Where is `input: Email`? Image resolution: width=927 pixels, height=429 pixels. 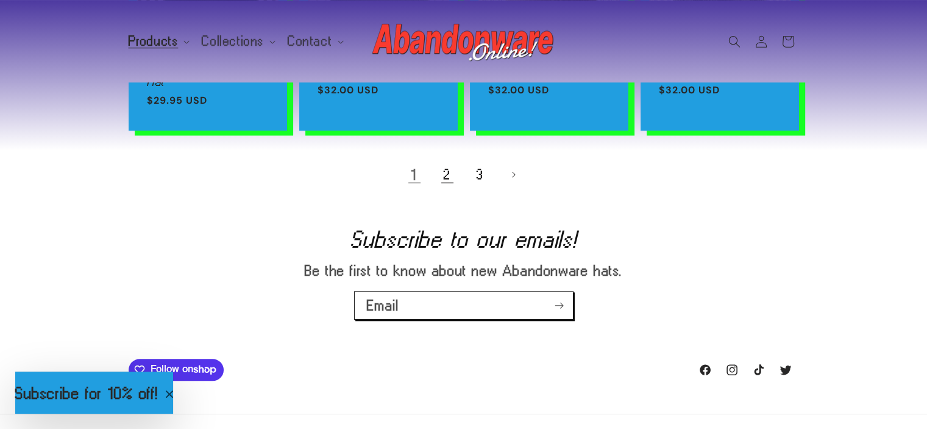 input: Email is located at coordinates (464, 305).